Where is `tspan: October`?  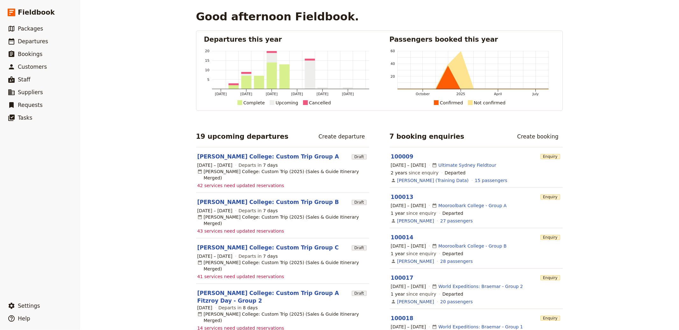 tspan: October is located at coordinates (423, 94).